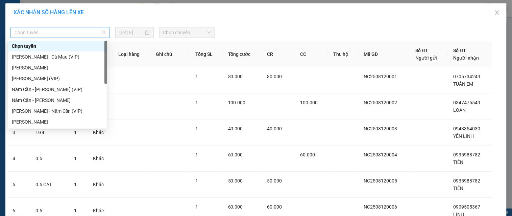 This screenshot has width=512, height=216. What do you see at coordinates (381, 102) in the screenshot?
I see `span: NC2508120002` at bounding box center [381, 102].